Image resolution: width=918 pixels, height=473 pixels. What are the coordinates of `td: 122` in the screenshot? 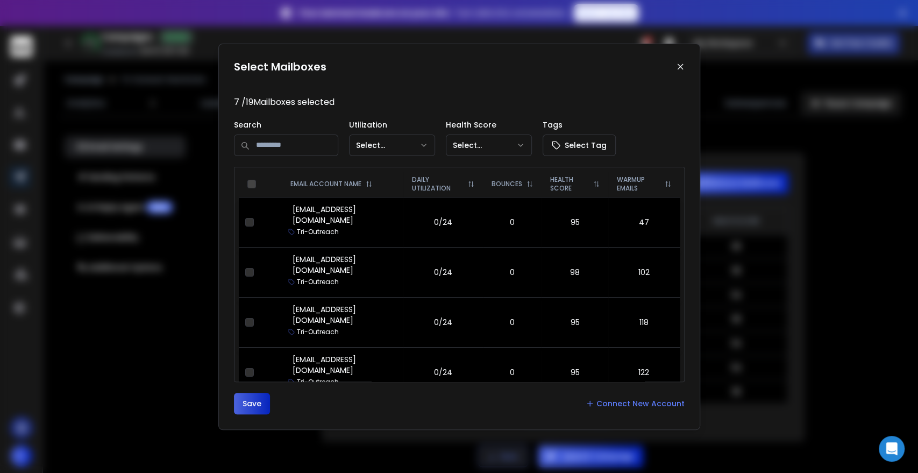 It's located at (644, 372).